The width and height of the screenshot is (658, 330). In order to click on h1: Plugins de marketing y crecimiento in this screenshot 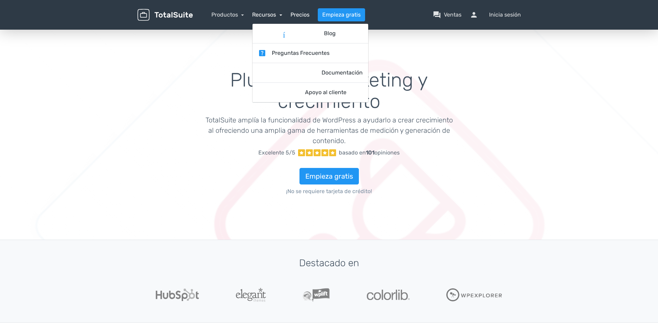, I will do `click(329, 91)`.